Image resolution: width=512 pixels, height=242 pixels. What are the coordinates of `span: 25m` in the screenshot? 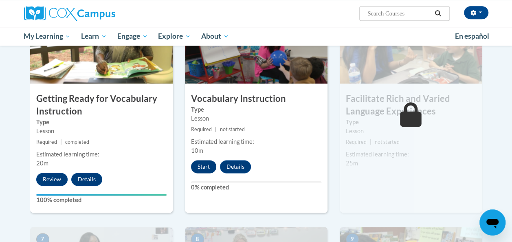 It's located at (352, 163).